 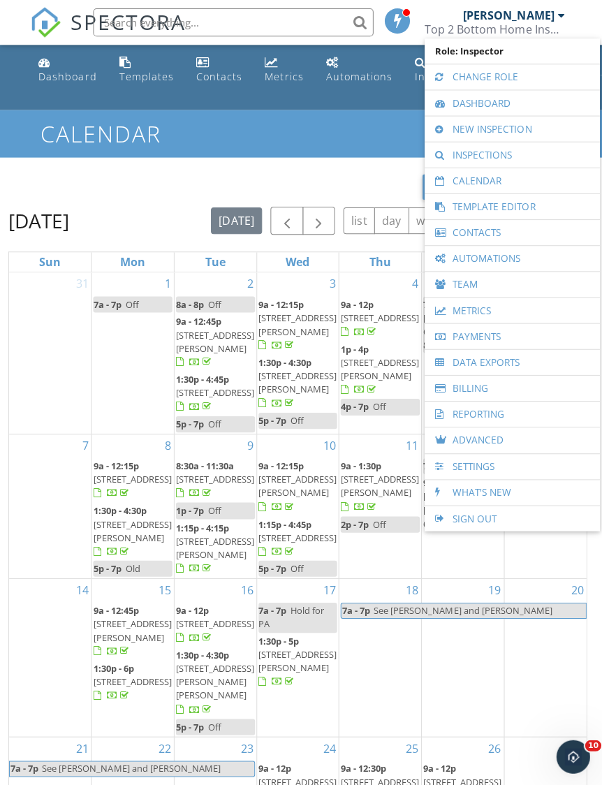 What do you see at coordinates (247, 746) in the screenshot?
I see `a: Go to September 23, 2025` at bounding box center [247, 746].